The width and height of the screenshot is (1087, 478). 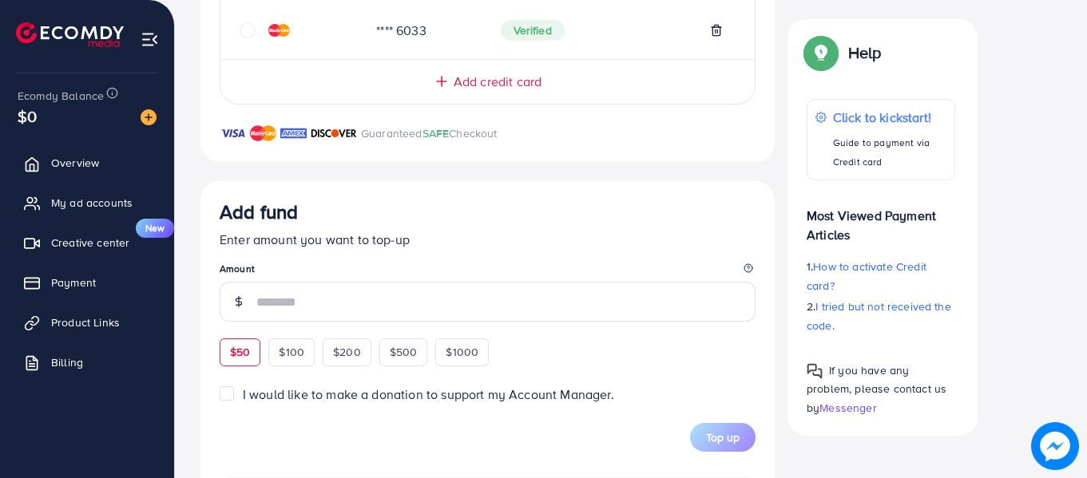 What do you see at coordinates (723, 438) in the screenshot?
I see `span: Top up` at bounding box center [723, 438].